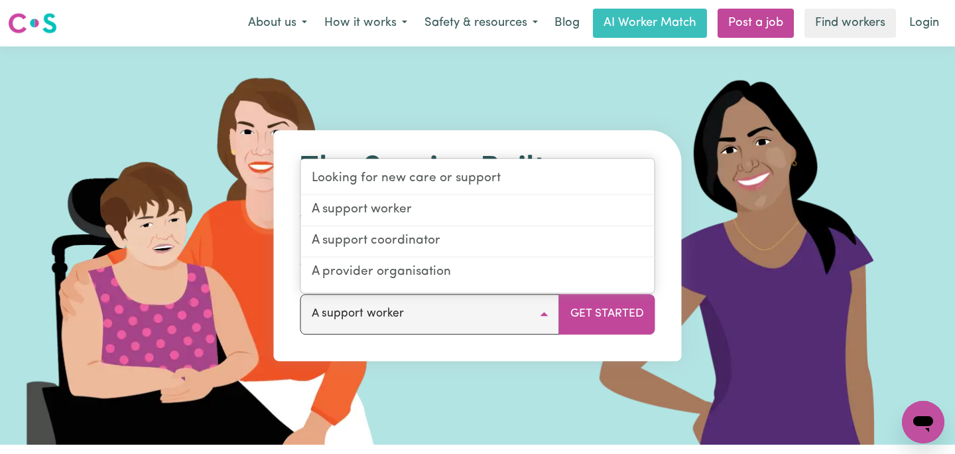 The width and height of the screenshot is (955, 454). Describe the element at coordinates (650, 23) in the screenshot. I see `a: AI Worker Match` at that location.